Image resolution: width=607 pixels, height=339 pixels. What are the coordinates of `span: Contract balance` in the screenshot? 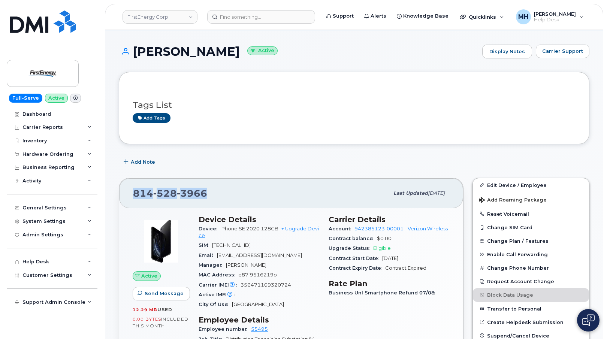 It's located at (353, 238).